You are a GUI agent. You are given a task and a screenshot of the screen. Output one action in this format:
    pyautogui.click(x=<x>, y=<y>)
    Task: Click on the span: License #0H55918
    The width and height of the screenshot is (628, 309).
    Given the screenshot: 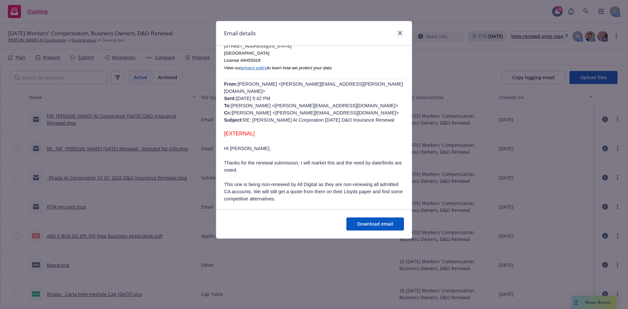 What is the action you would take?
    pyautogui.click(x=242, y=60)
    